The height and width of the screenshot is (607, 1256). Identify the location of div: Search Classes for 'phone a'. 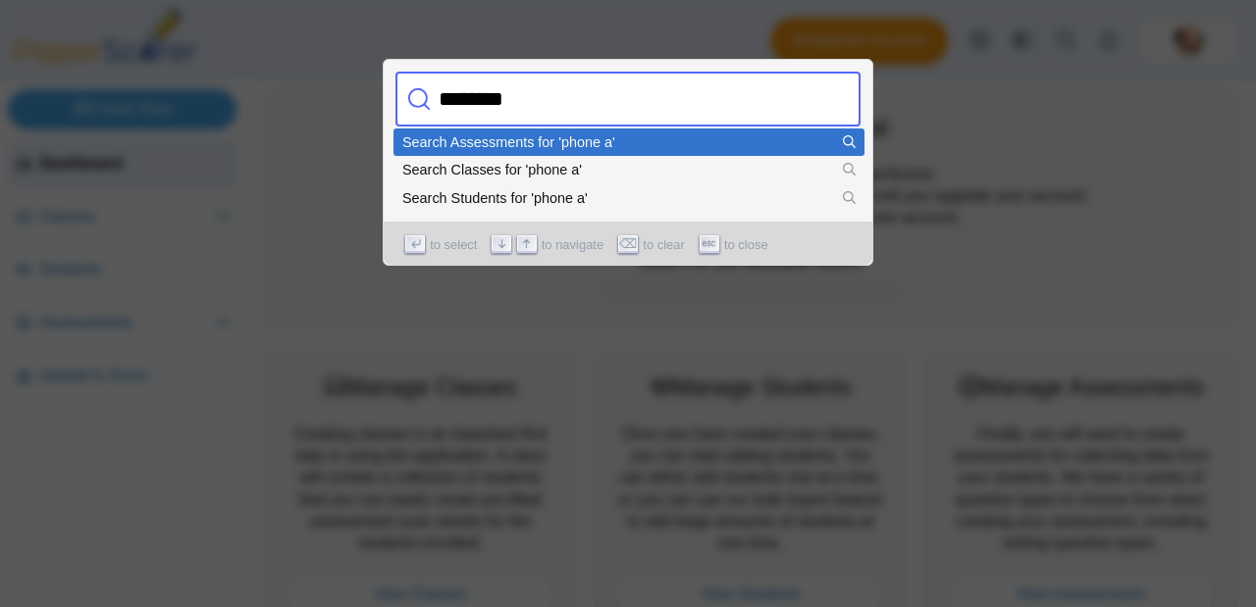
(629, 170).